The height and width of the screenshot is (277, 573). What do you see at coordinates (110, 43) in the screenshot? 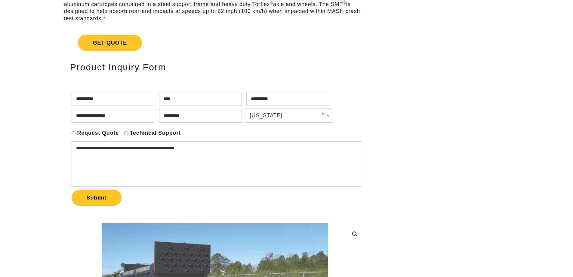
I see `span: Get Quote` at bounding box center [110, 43].